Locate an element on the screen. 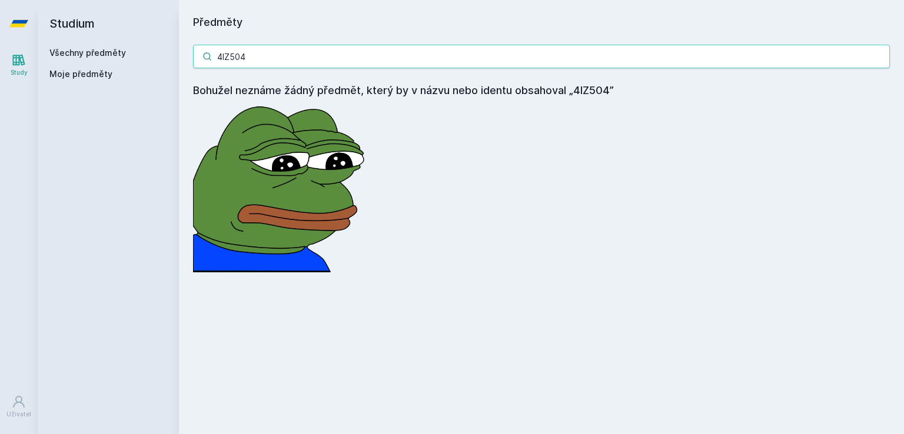 This screenshot has height=434, width=904. input: Název nebo ident předmětu… is located at coordinates (541, 56).